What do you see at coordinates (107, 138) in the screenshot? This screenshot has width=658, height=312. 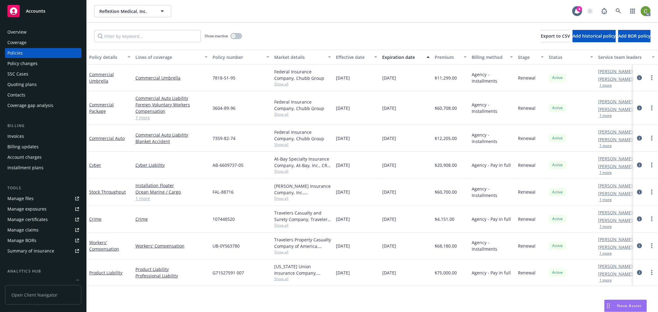 I see `a: Commercial Auto` at bounding box center [107, 138].